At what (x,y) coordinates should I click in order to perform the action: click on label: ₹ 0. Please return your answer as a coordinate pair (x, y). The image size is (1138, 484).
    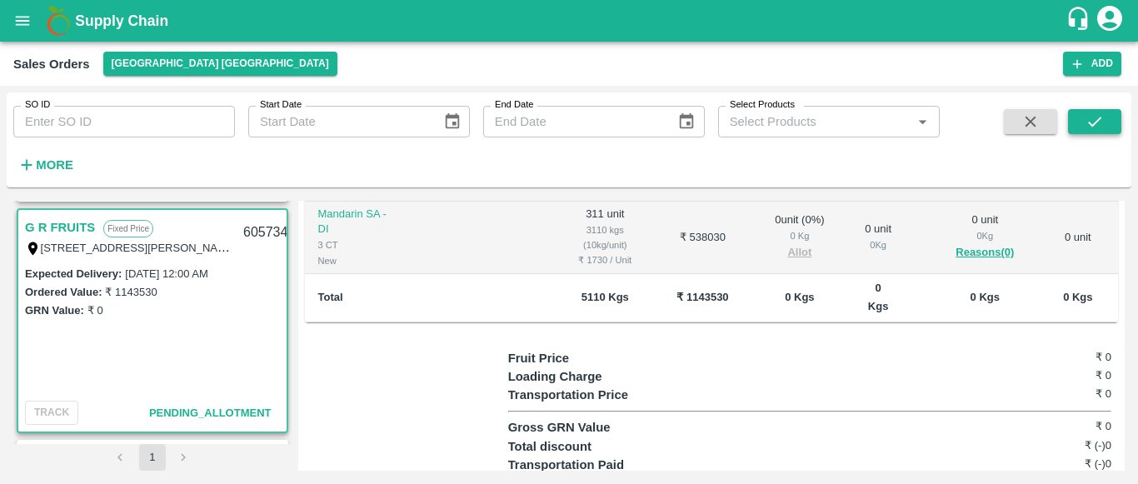
    Looking at the image, I should click on (95, 310).